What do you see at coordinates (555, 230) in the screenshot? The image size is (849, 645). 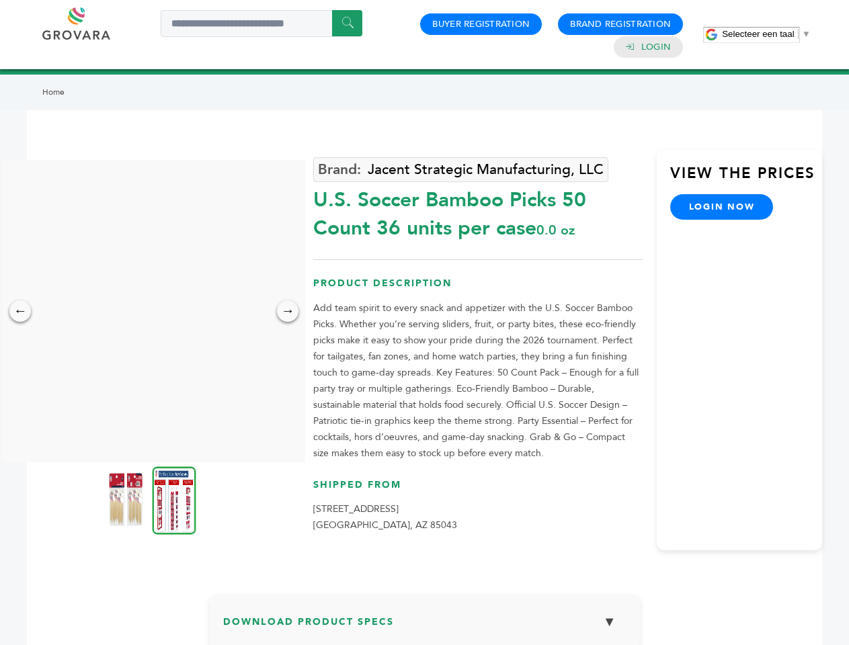 I see `span: 0.0 oz` at bounding box center [555, 230].